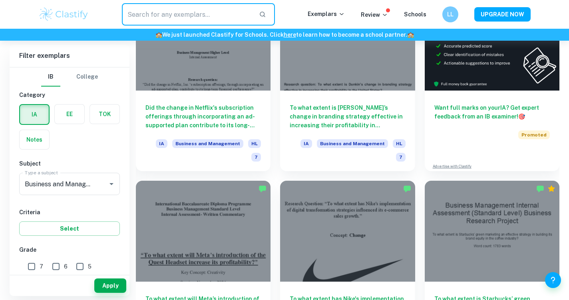 This screenshot has height=300, width=569. I want to click on h6: Grade, so click(69, 250).